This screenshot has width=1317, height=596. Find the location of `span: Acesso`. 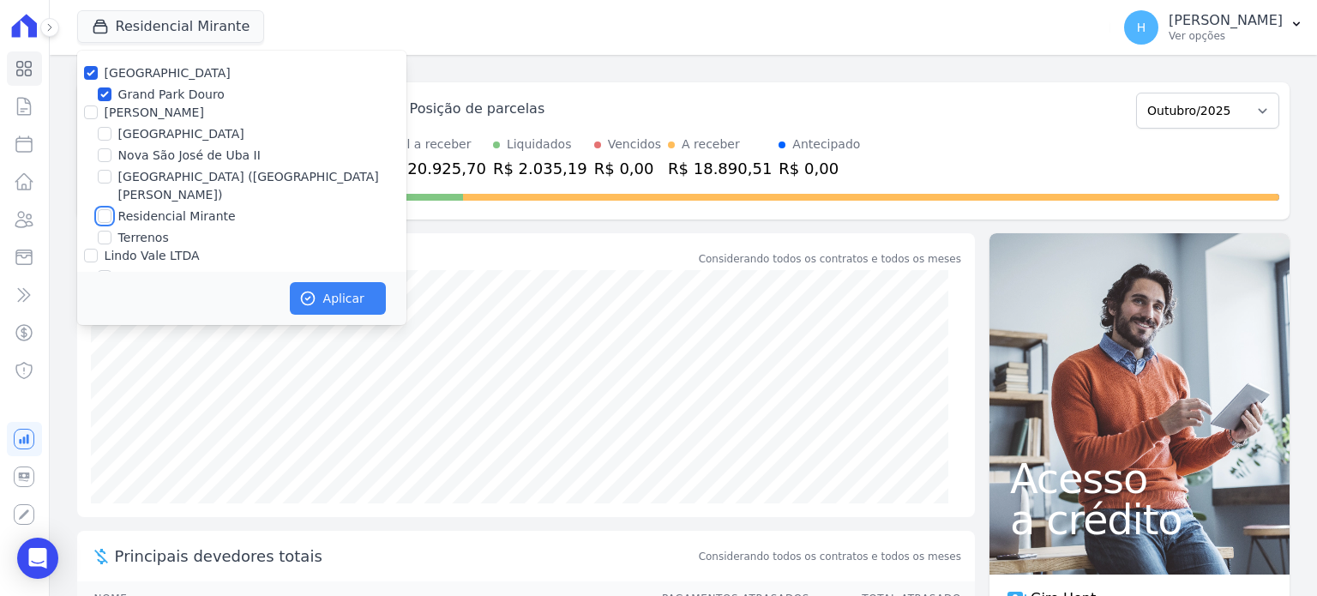

span: Acesso is located at coordinates (1140, 479).